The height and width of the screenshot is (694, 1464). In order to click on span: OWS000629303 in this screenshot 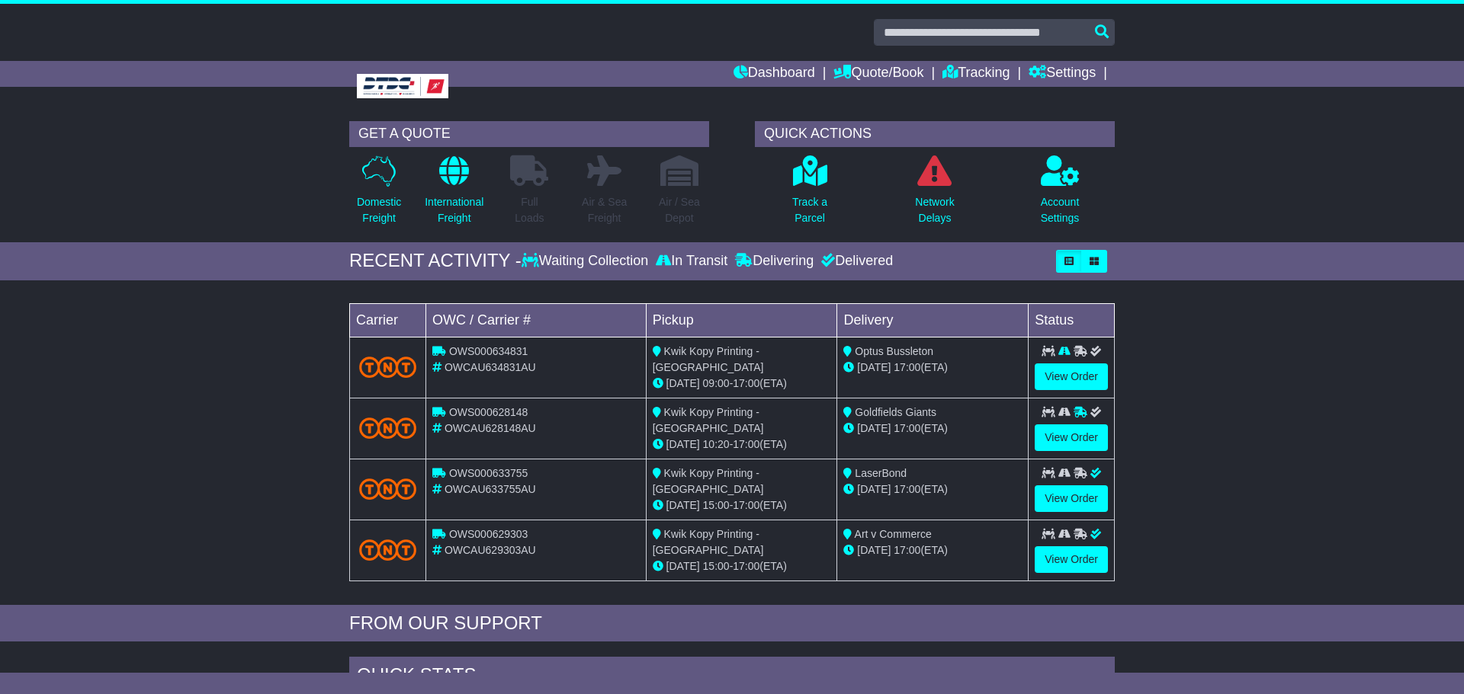, I will do `click(489, 534)`.